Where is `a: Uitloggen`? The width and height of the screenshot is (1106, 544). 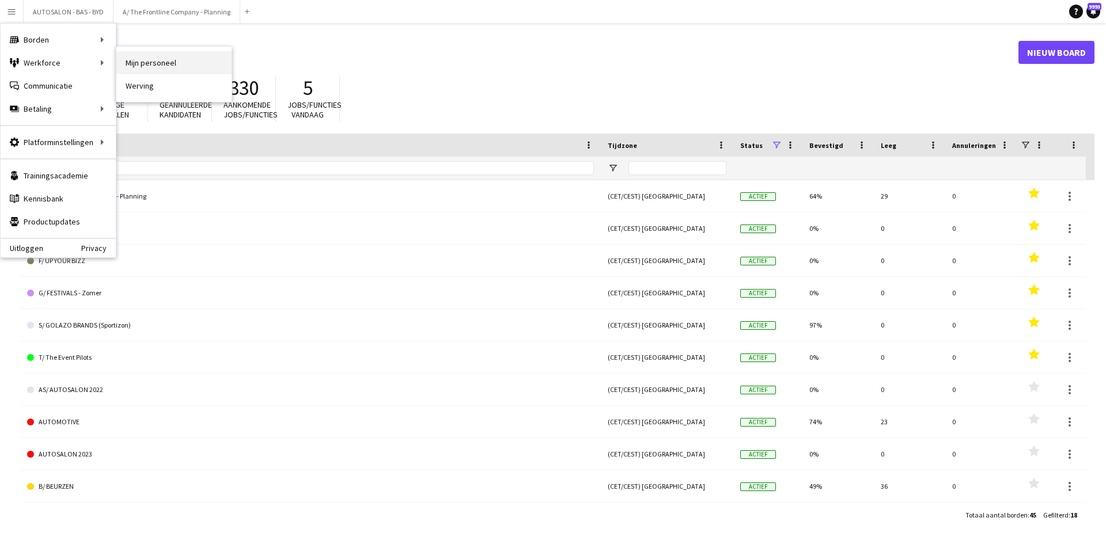 a: Uitloggen is located at coordinates (22, 248).